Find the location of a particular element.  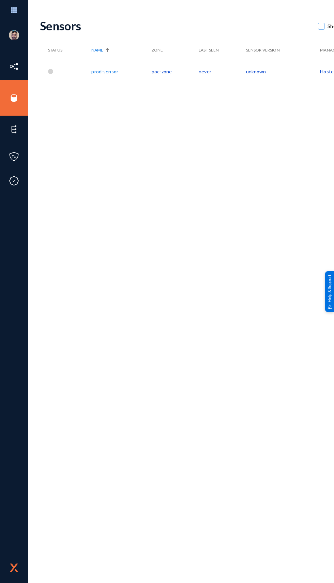

a: prod-sensor is located at coordinates (105, 71).